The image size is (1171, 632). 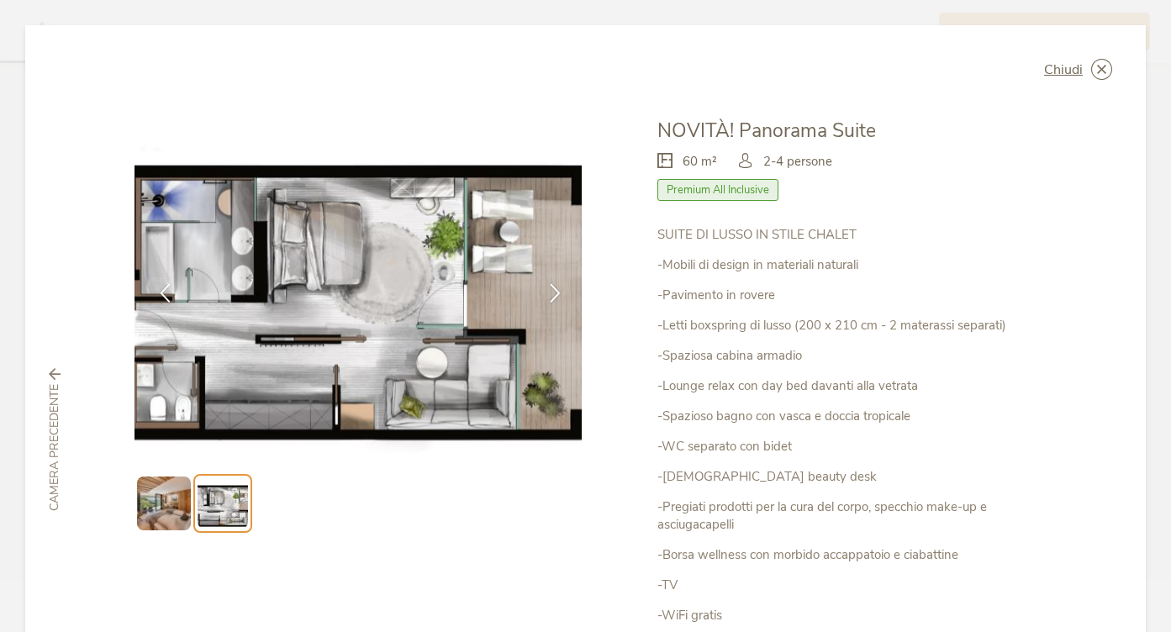 What do you see at coordinates (846, 516) in the screenshot?
I see `p: -Pregiati prodotti per la cura del corpo, specchio make-up e asciugacapelli` at bounding box center [846, 516].